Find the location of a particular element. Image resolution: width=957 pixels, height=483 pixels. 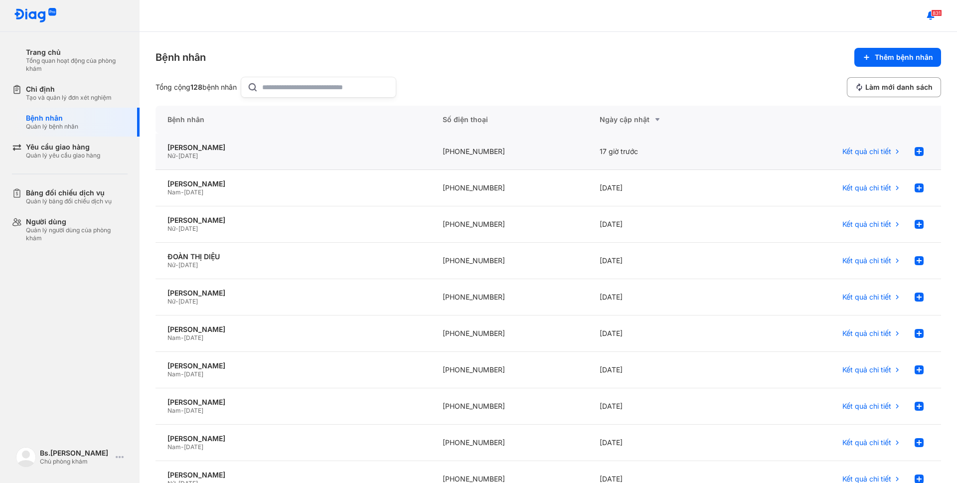

div: Tạo và quản lý đơn xét nghiệm is located at coordinates (69, 98).